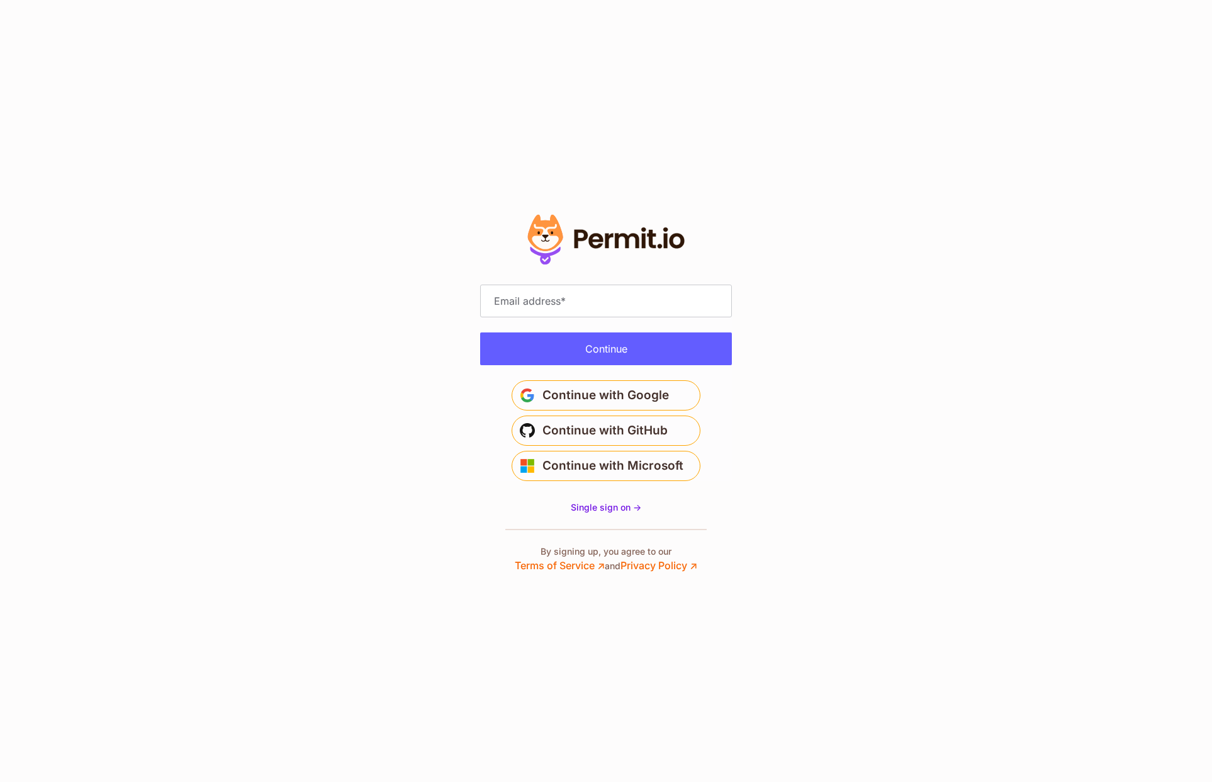 This screenshot has height=782, width=1212. What do you see at coordinates (559, 565) in the screenshot?
I see `a: Terms of Service ↗` at bounding box center [559, 565].